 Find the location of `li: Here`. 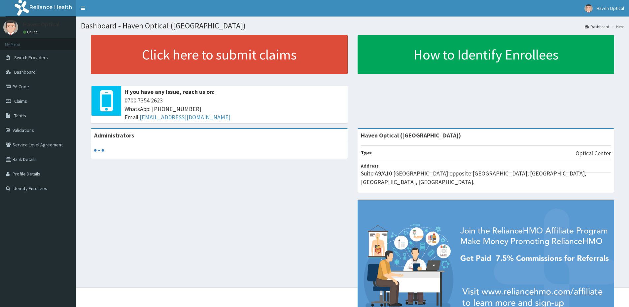

li: Here is located at coordinates (616, 26).